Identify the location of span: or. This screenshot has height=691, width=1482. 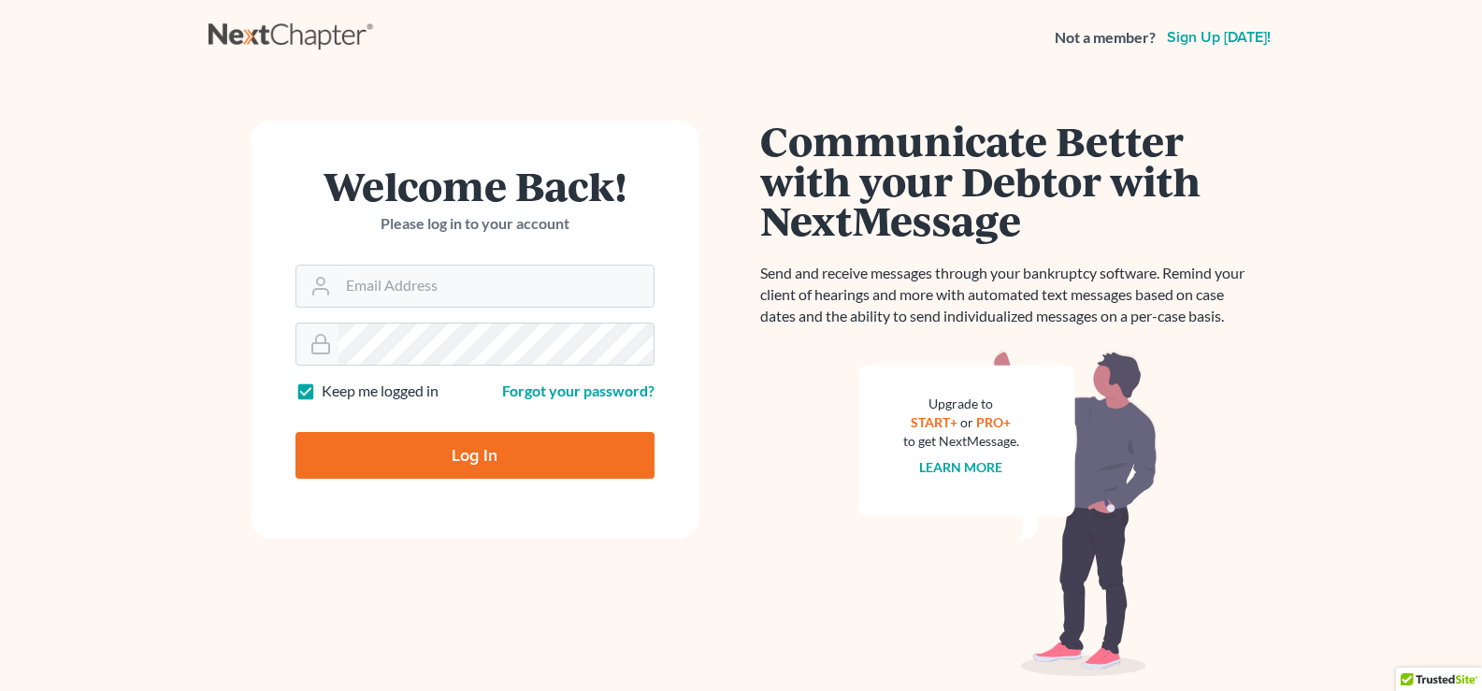
(967, 422).